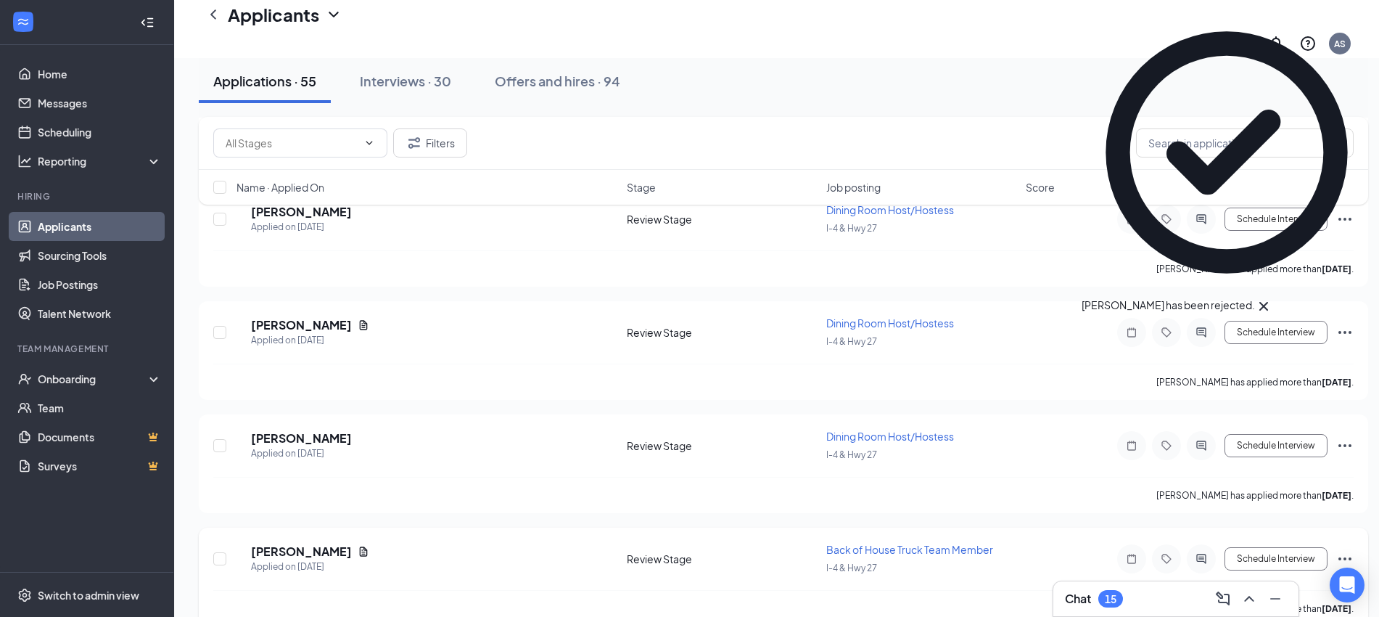 This screenshot has width=1379, height=617. I want to click on div: Team Management, so click(88, 348).